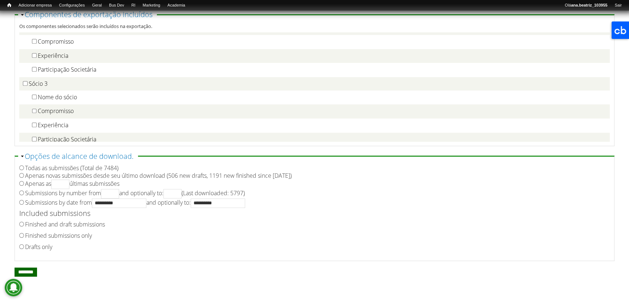  I want to click on label: Finished submissions only, so click(58, 235).